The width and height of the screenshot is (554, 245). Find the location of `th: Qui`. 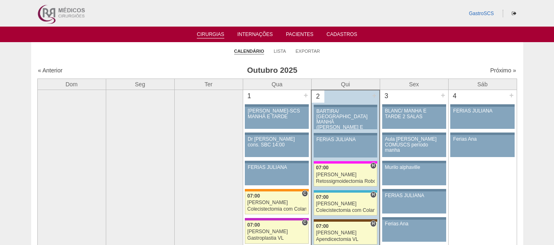

th: Qui is located at coordinates (345, 84).